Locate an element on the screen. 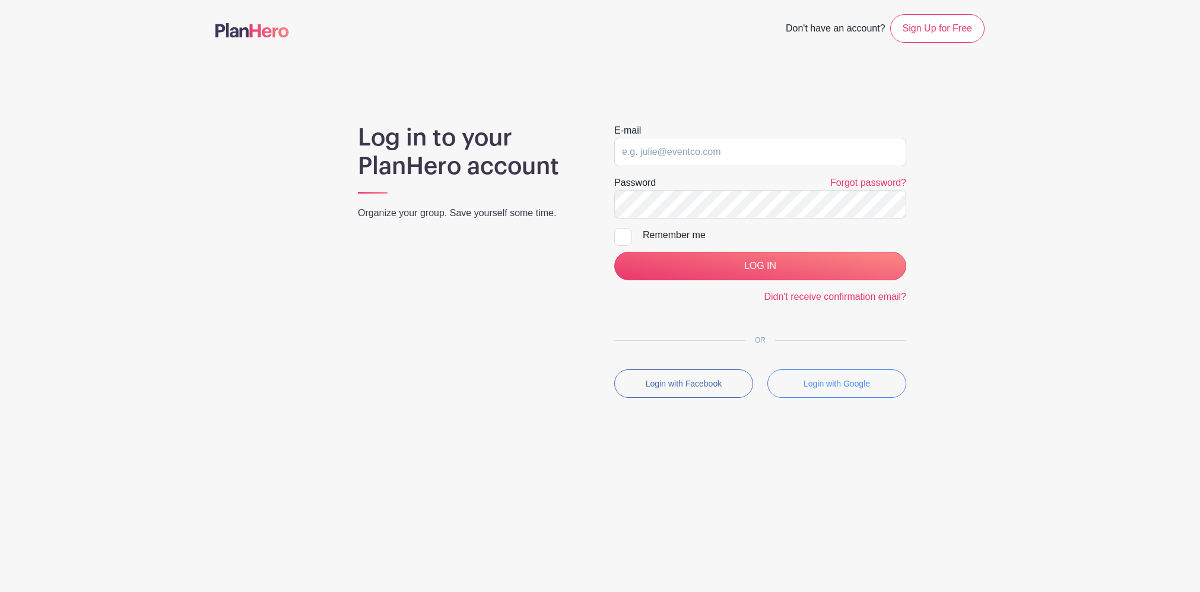 This screenshot has height=592, width=1200. a: Forgot password? is located at coordinates (868, 182).